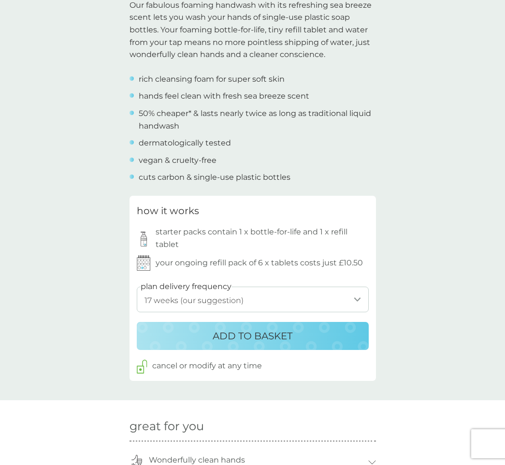 The height and width of the screenshot is (465, 505). Describe the element at coordinates (168, 211) in the screenshot. I see `h3: how it works` at that location.